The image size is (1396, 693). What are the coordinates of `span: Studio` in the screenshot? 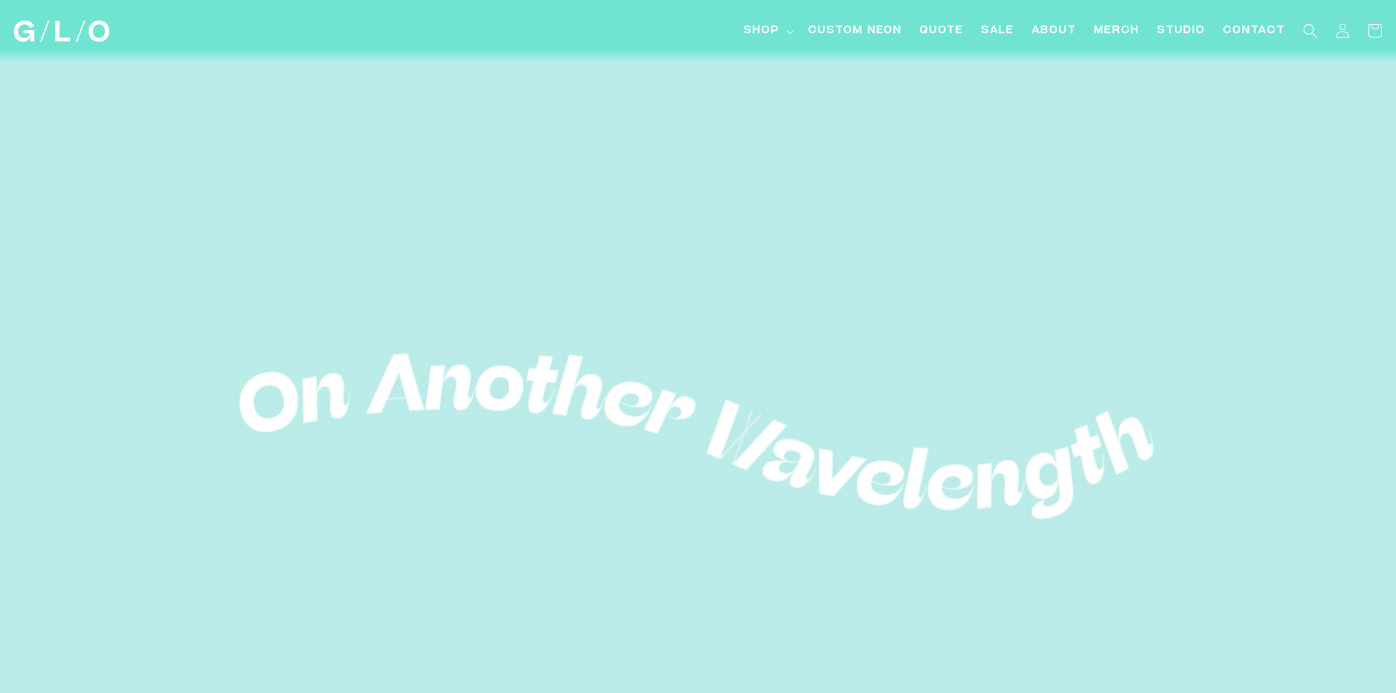 It's located at (1181, 31).